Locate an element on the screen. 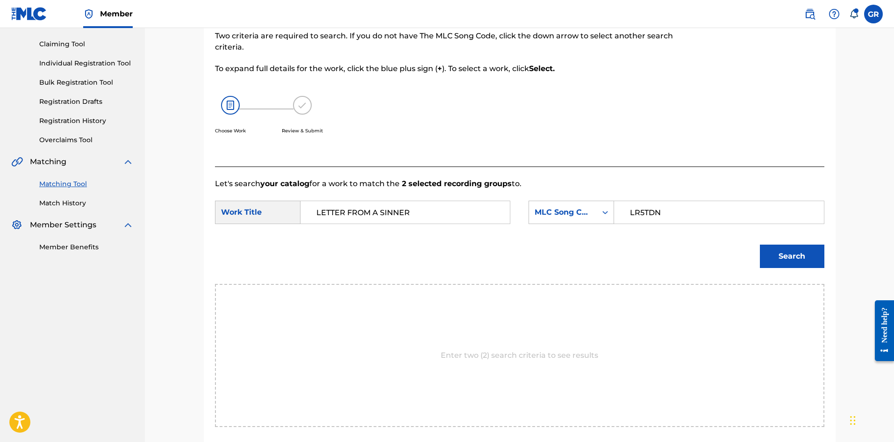 This screenshot has height=442, width=894. img: help is located at coordinates (834, 14).